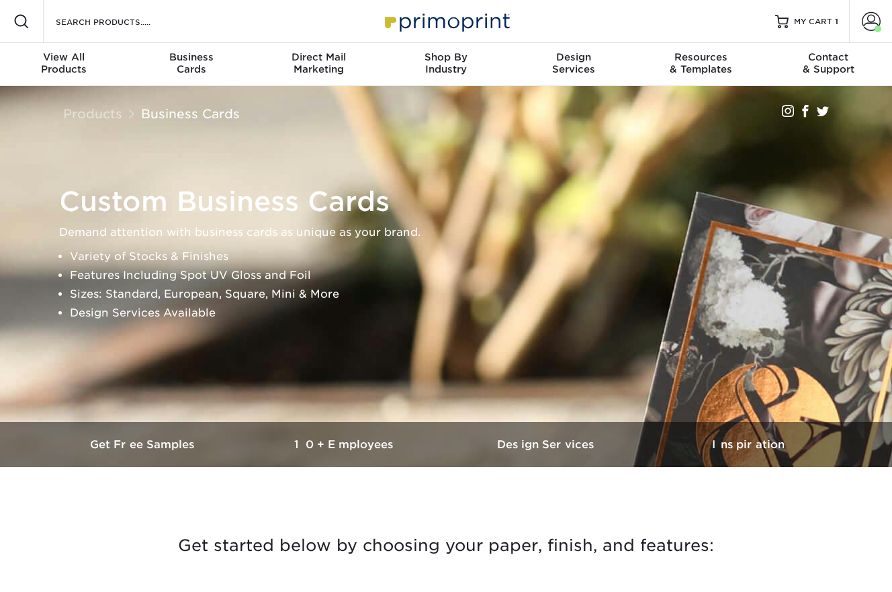 The height and width of the screenshot is (592, 892). I want to click on div: & Templates, so click(701, 63).